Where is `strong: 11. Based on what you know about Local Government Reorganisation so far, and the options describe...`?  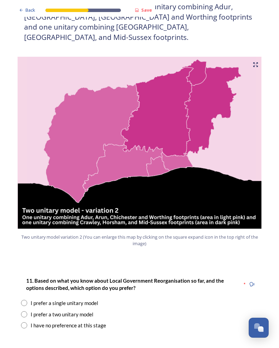
strong: 11. Based on what you know about Local Government Reorganisation so far, and the options describe... is located at coordinates (125, 284).